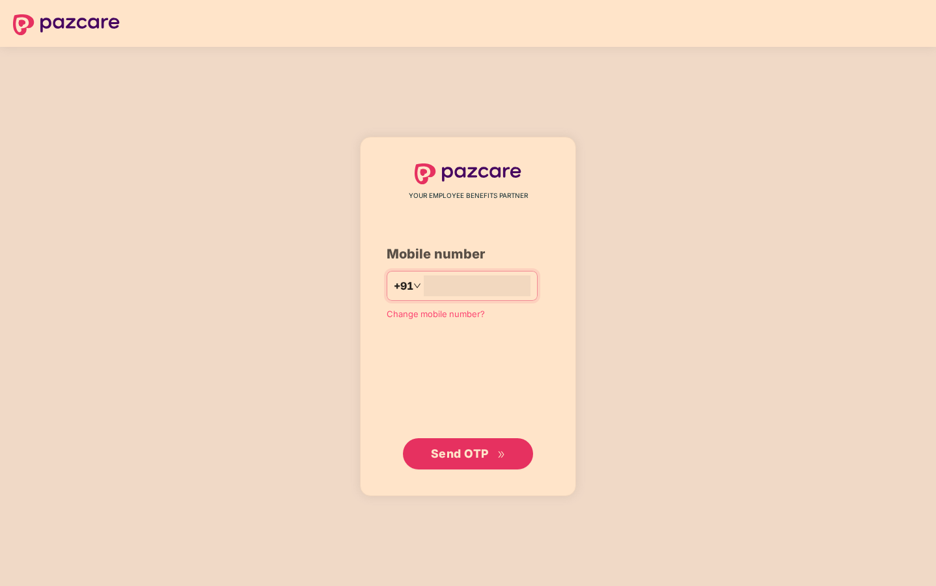  I want to click on span: down, so click(417, 286).